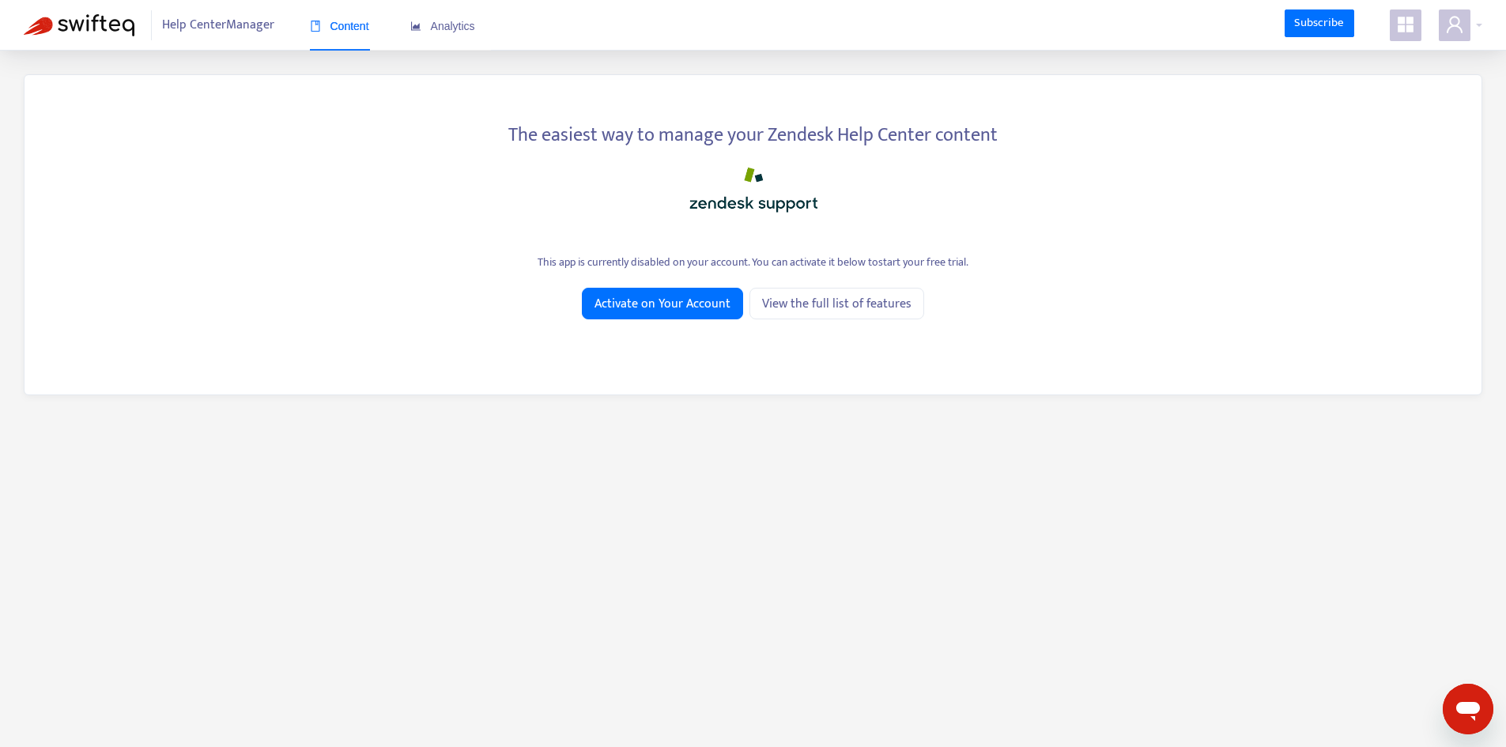 Image resolution: width=1506 pixels, height=747 pixels. What do you see at coordinates (79, 25) in the screenshot?
I see `img: Swifteq` at bounding box center [79, 25].